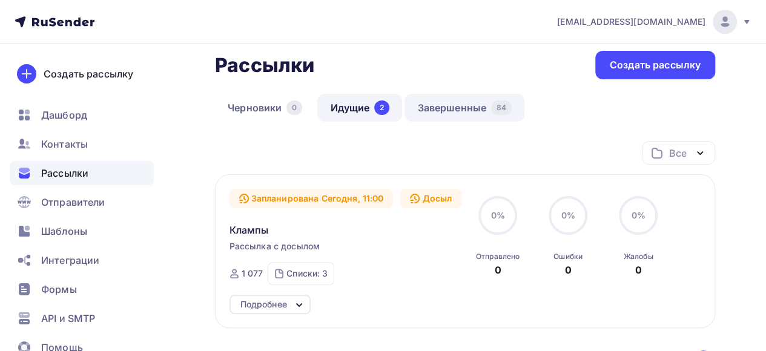 This screenshot has height=351, width=766. I want to click on span: Формы, so click(59, 289).